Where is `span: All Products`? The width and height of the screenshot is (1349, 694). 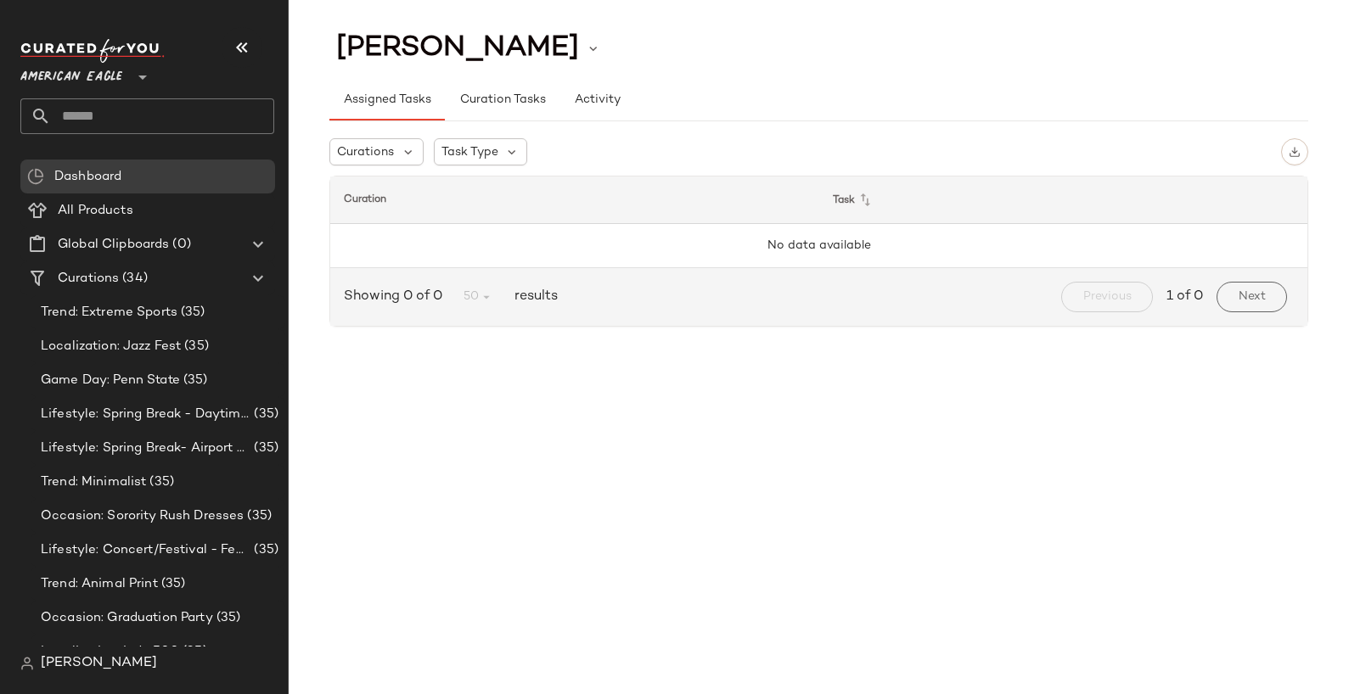
span: All Products is located at coordinates (95, 210).